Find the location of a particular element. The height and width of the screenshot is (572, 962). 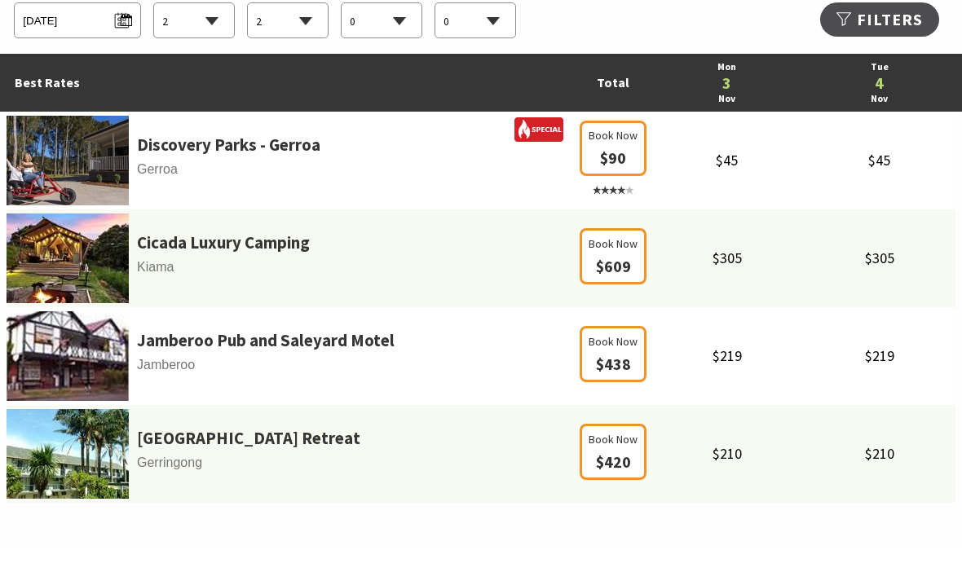

a: Mon is located at coordinates (726, 67).